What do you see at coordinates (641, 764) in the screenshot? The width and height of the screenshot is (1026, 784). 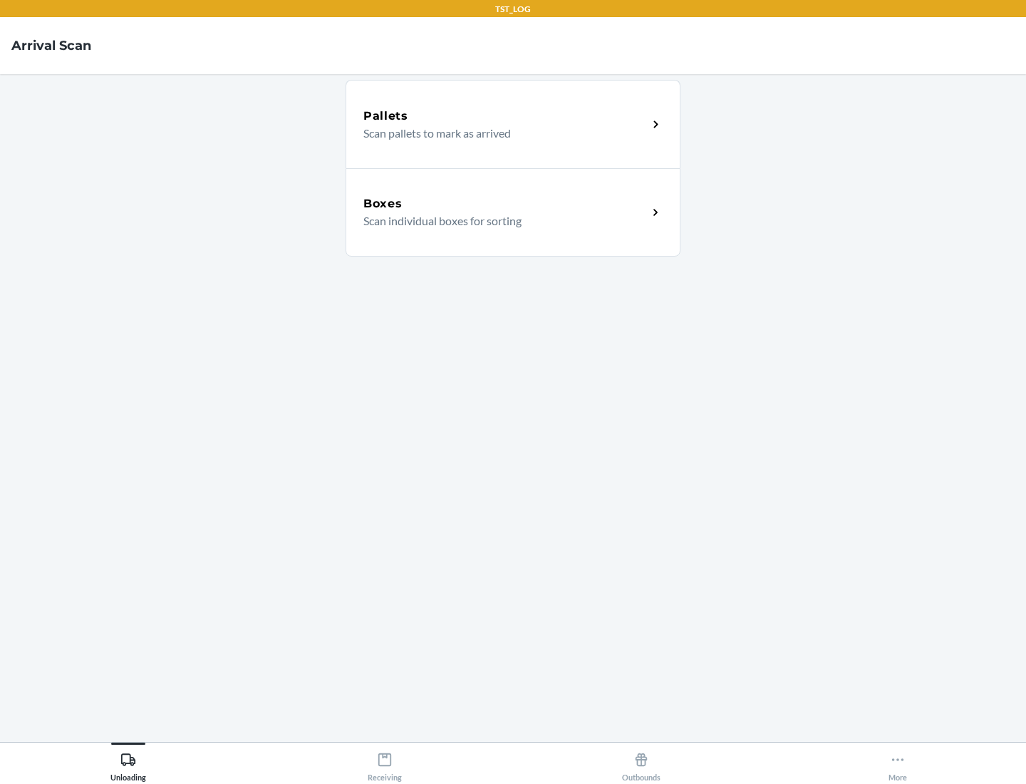 I see `div: Outbounds` at bounding box center [641, 764].